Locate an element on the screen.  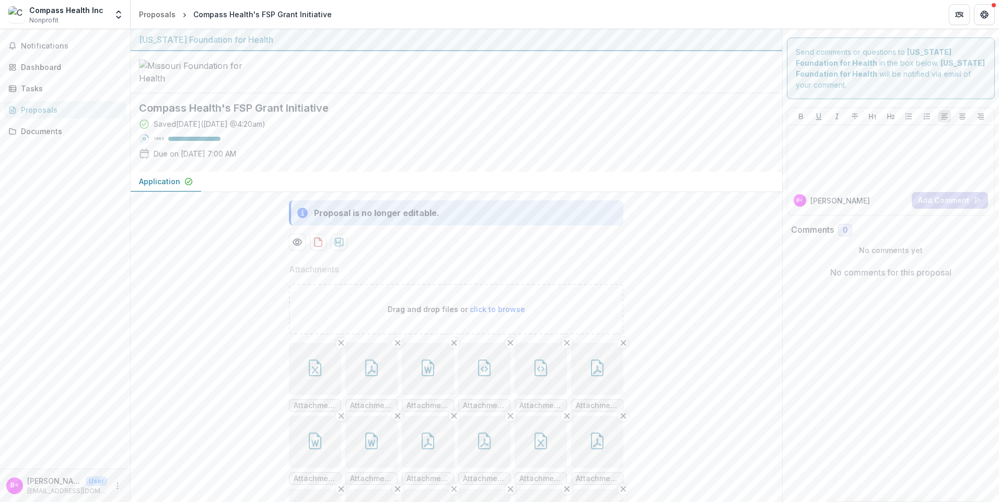
button: Partners is located at coordinates (959, 15).